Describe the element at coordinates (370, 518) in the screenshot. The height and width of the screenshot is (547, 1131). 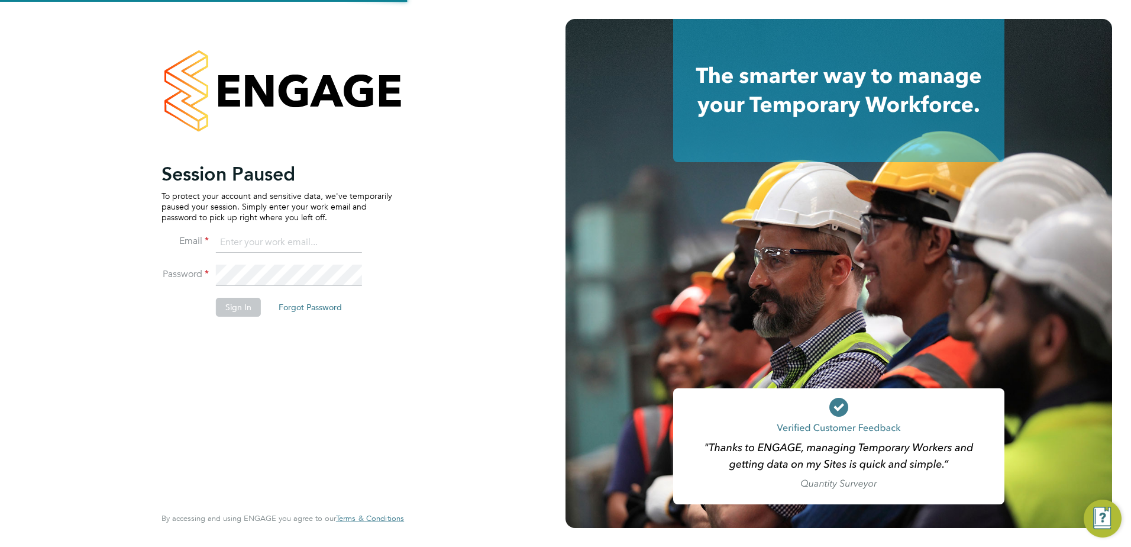
I see `a: Terms & Conditions` at that location.